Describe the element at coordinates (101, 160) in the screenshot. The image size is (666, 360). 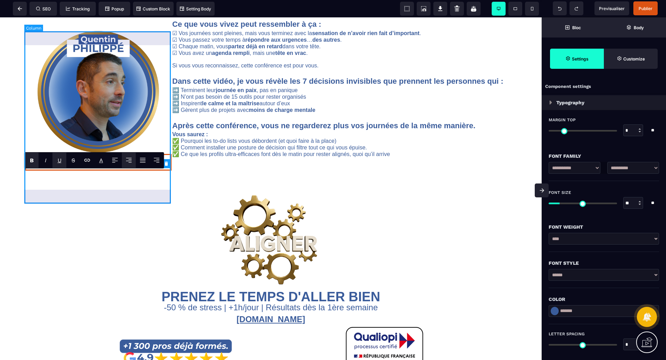
I see `p: A` at that location.